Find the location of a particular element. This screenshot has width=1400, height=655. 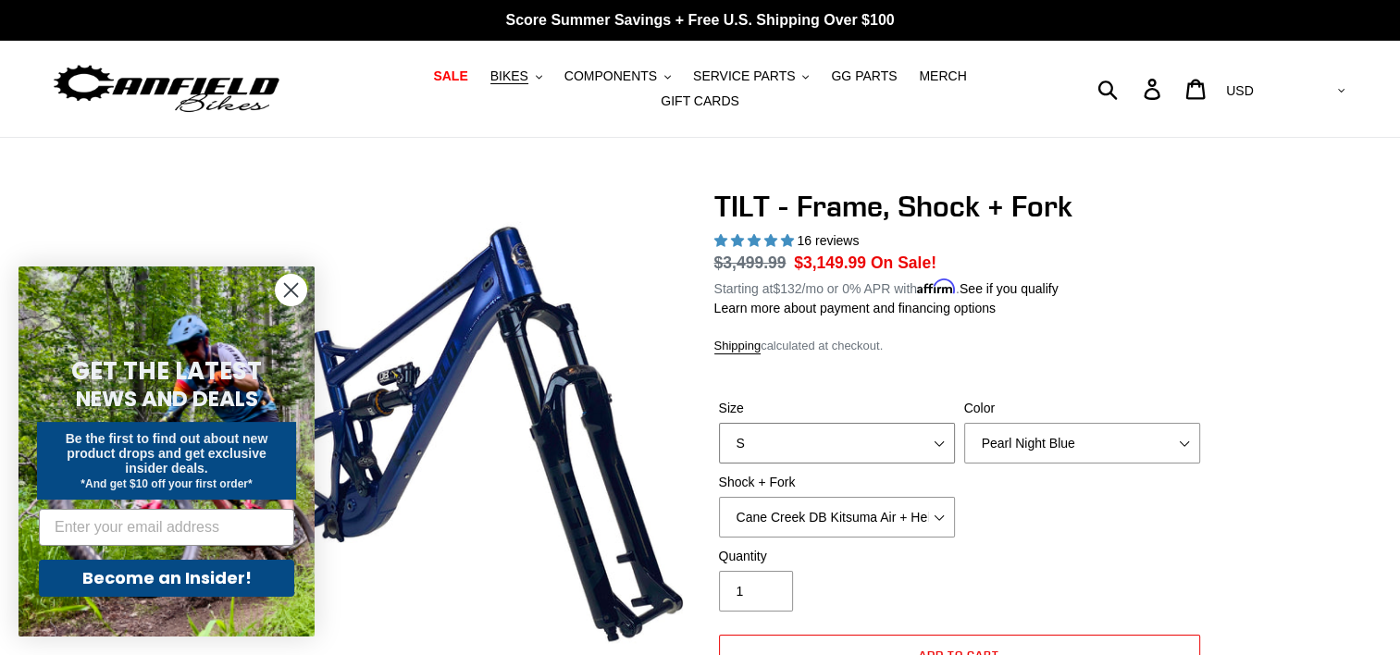

span: 16 reviews is located at coordinates (827, 241).